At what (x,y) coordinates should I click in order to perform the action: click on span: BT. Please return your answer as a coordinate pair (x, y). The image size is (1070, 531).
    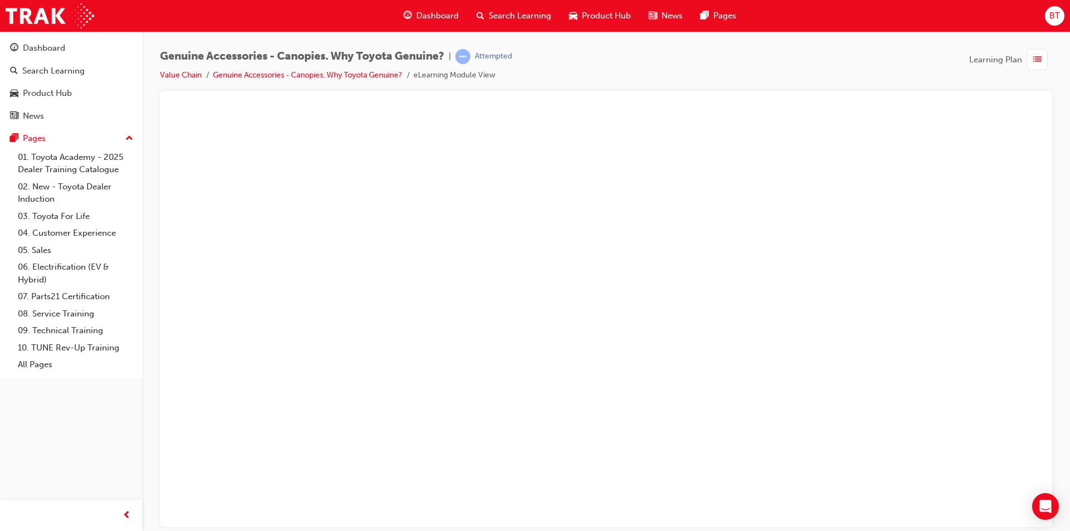
    Looking at the image, I should click on (1055, 16).